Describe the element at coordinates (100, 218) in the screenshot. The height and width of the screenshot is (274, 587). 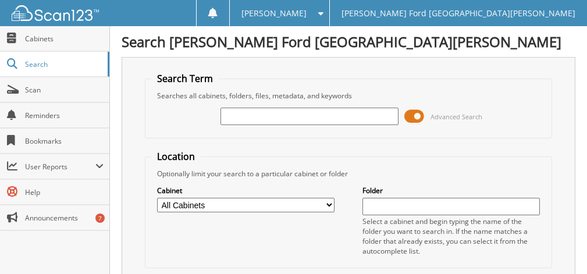
I see `div: 7` at that location.